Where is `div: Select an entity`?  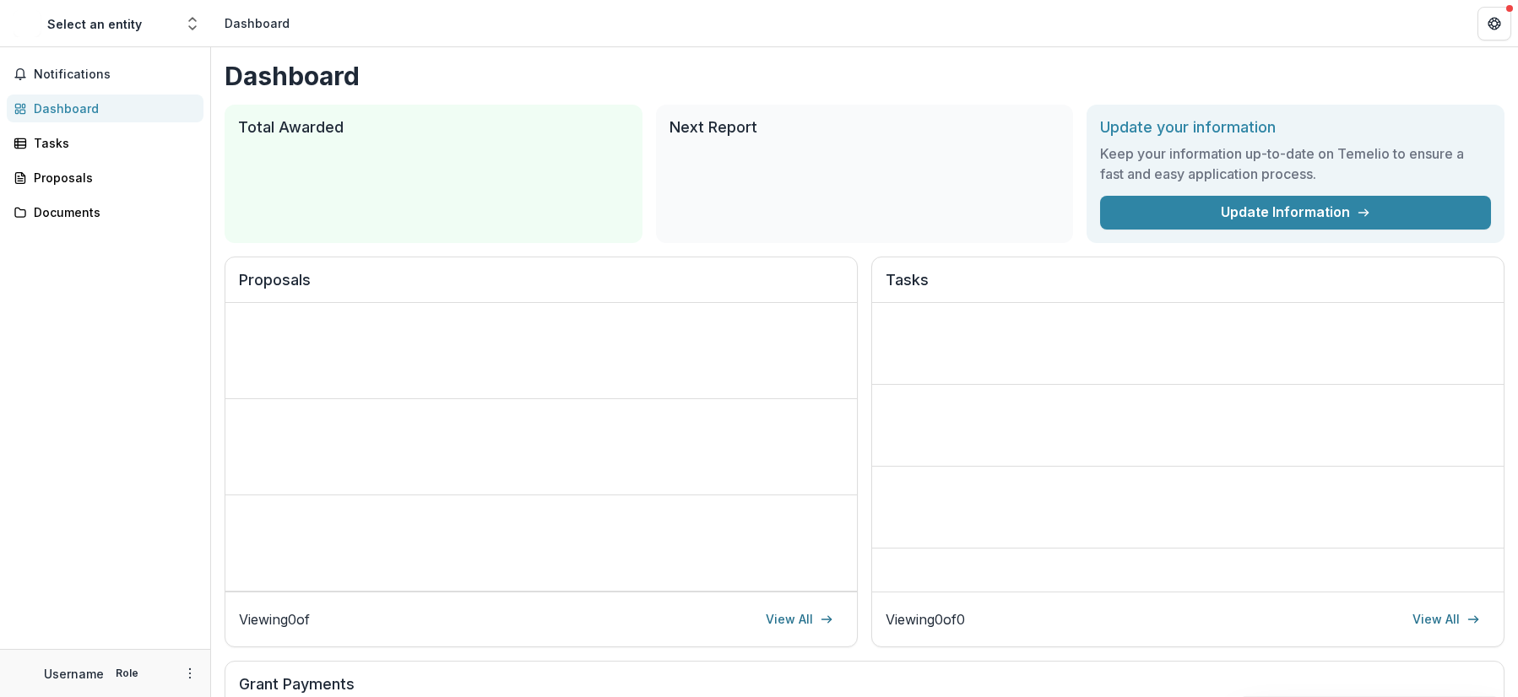 div: Select an entity is located at coordinates (95, 24).